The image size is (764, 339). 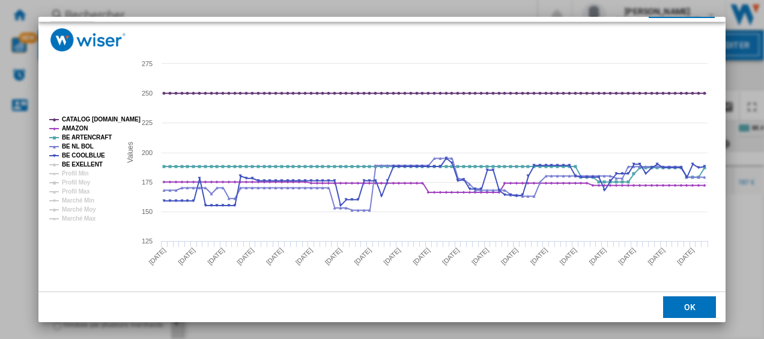 I want to click on tspan: Marché Moy, so click(x=79, y=209).